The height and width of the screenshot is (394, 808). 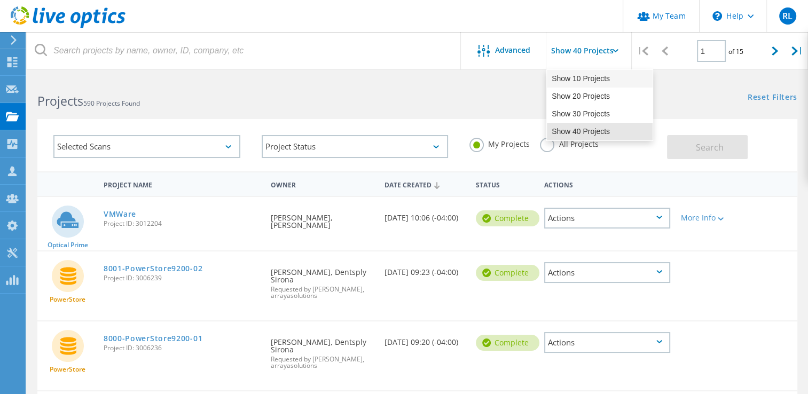 What do you see at coordinates (599, 131) in the screenshot?
I see `div: Show 40 Projects` at bounding box center [599, 131].